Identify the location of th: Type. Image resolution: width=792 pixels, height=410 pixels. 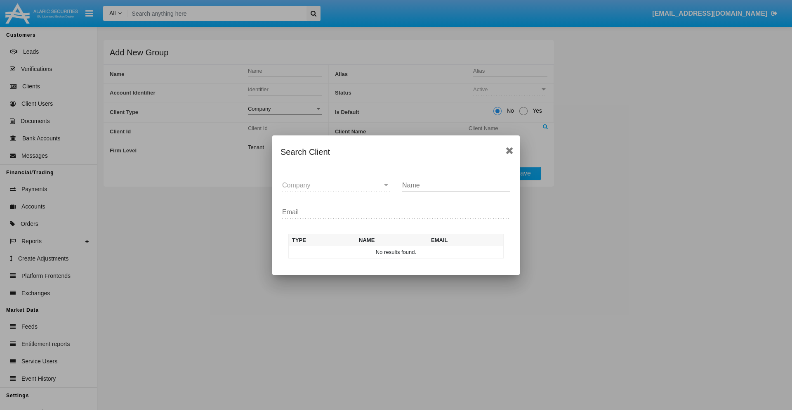
(322, 240).